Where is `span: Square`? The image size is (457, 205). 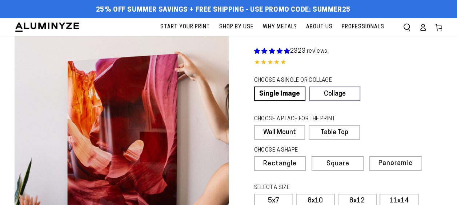 span: Square is located at coordinates (337, 164).